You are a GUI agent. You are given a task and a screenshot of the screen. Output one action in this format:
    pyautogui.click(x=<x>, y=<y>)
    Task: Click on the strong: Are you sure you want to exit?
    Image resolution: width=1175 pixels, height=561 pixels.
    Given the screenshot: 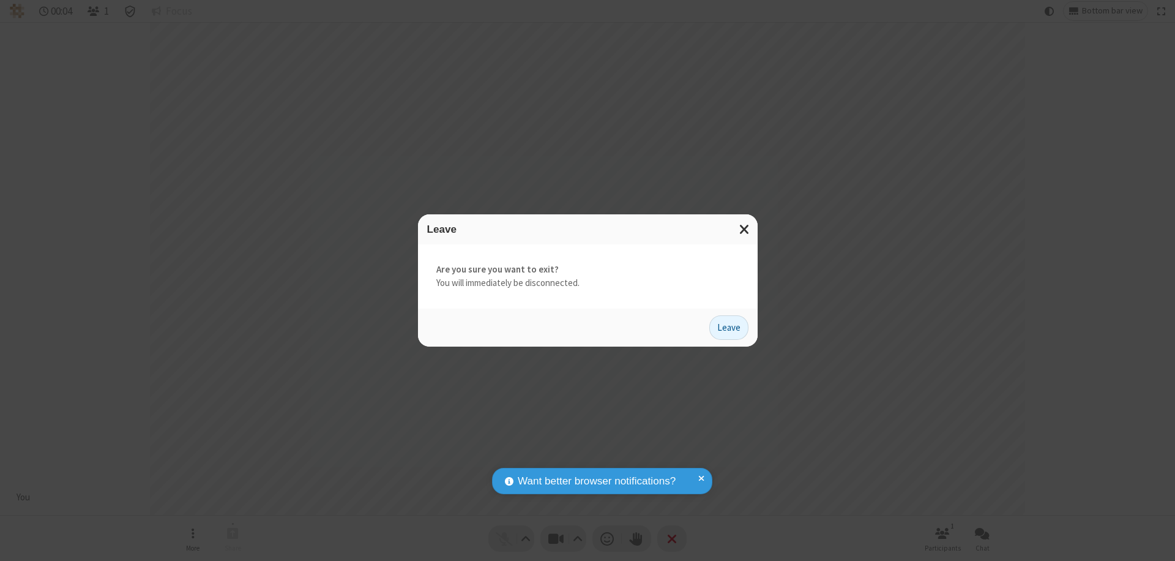 What is the action you would take?
    pyautogui.click(x=588, y=269)
    